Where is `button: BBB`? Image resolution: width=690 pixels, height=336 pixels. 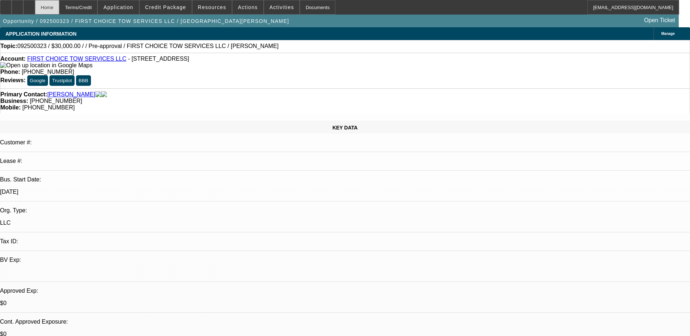
button: BBB is located at coordinates (83, 80).